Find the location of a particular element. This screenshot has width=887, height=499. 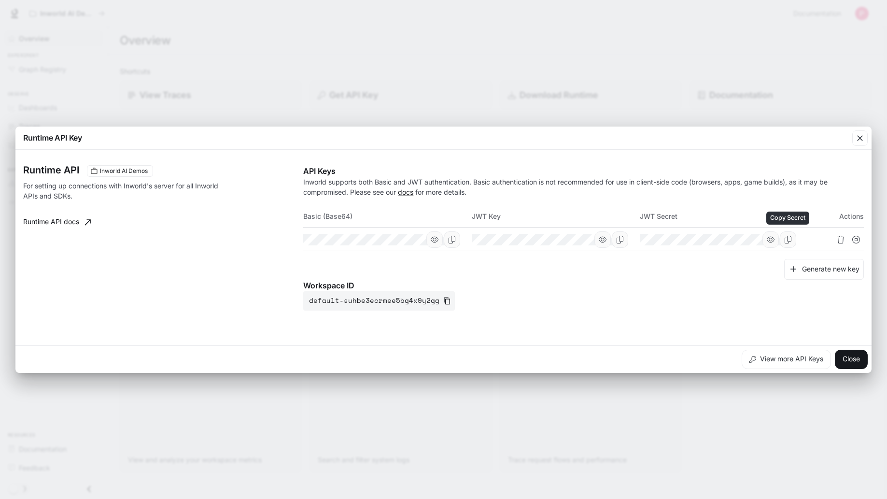

p: For setting up connections with Inworld's server for all Inworld APIs and SDKs. is located at coordinates (125, 191).